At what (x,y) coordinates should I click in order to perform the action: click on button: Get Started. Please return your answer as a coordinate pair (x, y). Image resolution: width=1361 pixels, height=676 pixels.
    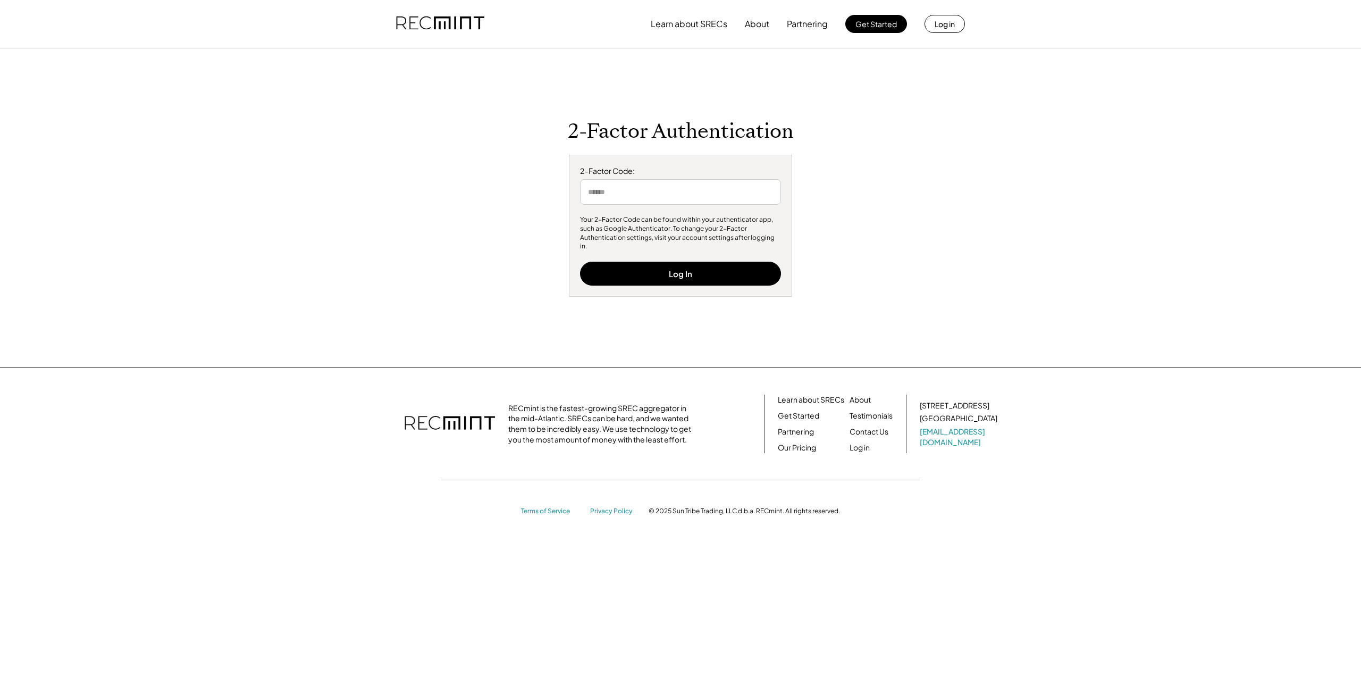
    Looking at the image, I should click on (876, 24).